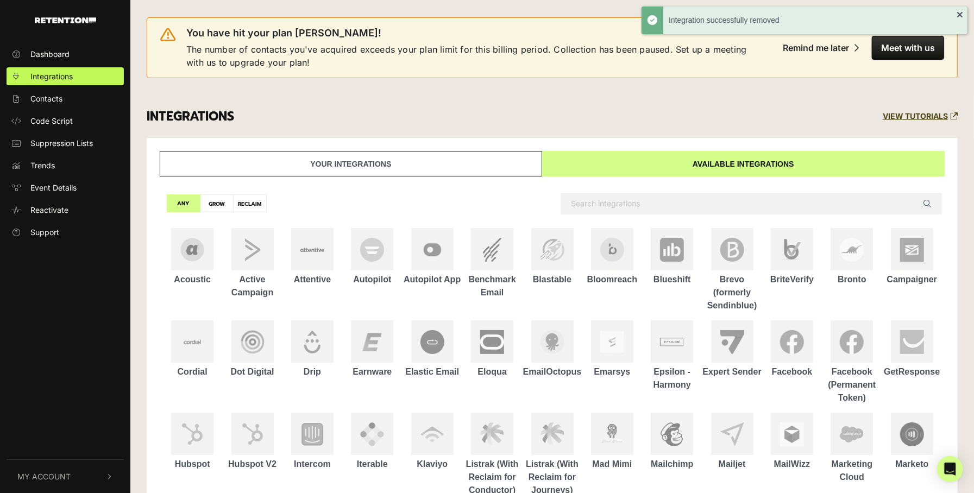  Describe the element at coordinates (743, 164) in the screenshot. I see `a: Available integrations` at that location.